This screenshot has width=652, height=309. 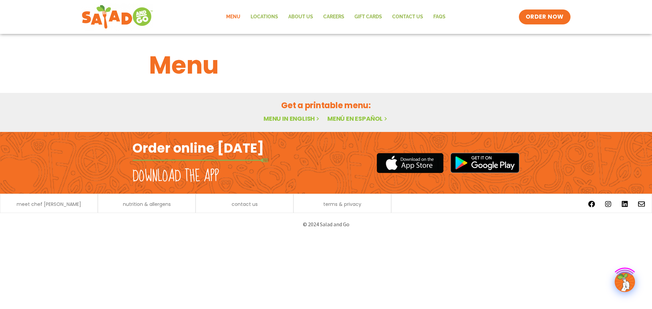 What do you see at coordinates (326, 65) in the screenshot?
I see `h1: Menu` at bounding box center [326, 65].